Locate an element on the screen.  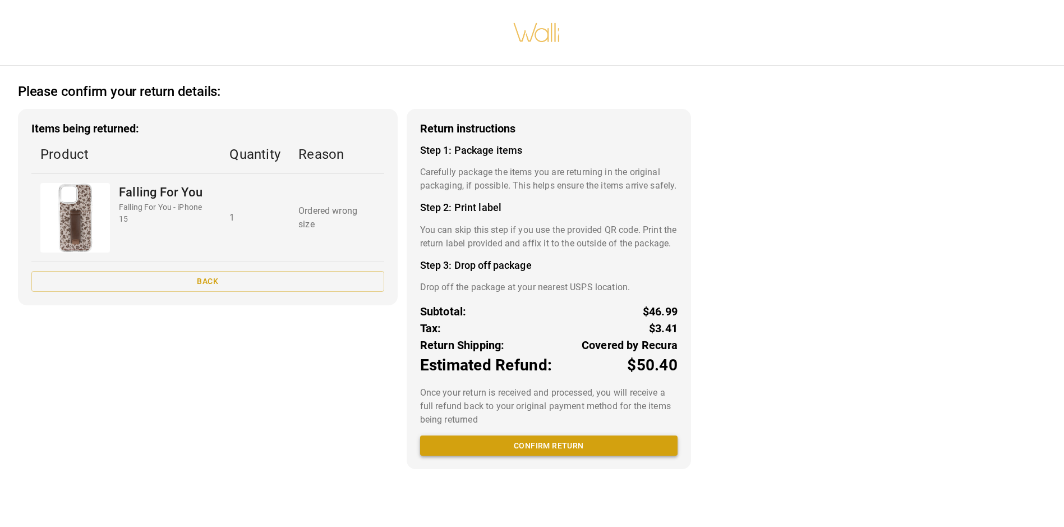
p: Tax: is located at coordinates (431, 328).